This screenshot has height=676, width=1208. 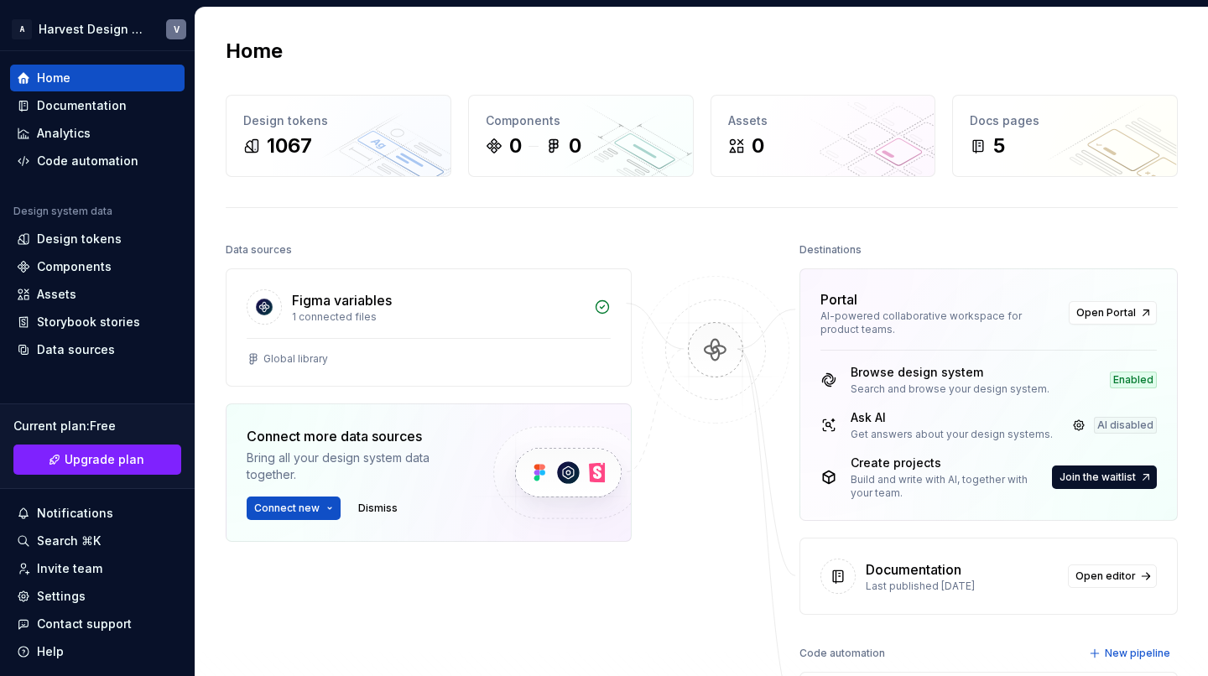 What do you see at coordinates (287, 508) in the screenshot?
I see `span: Connect new` at bounding box center [287, 508].